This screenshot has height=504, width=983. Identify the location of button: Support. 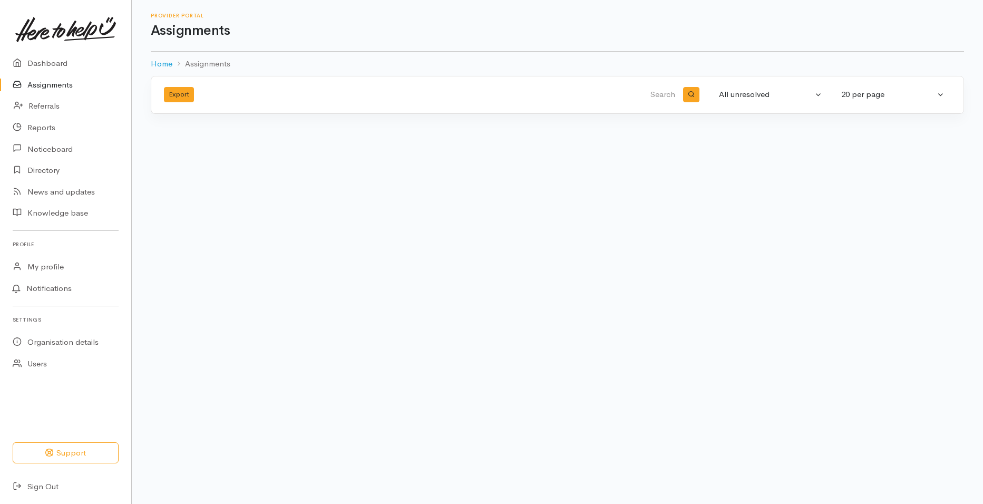
(65, 453).